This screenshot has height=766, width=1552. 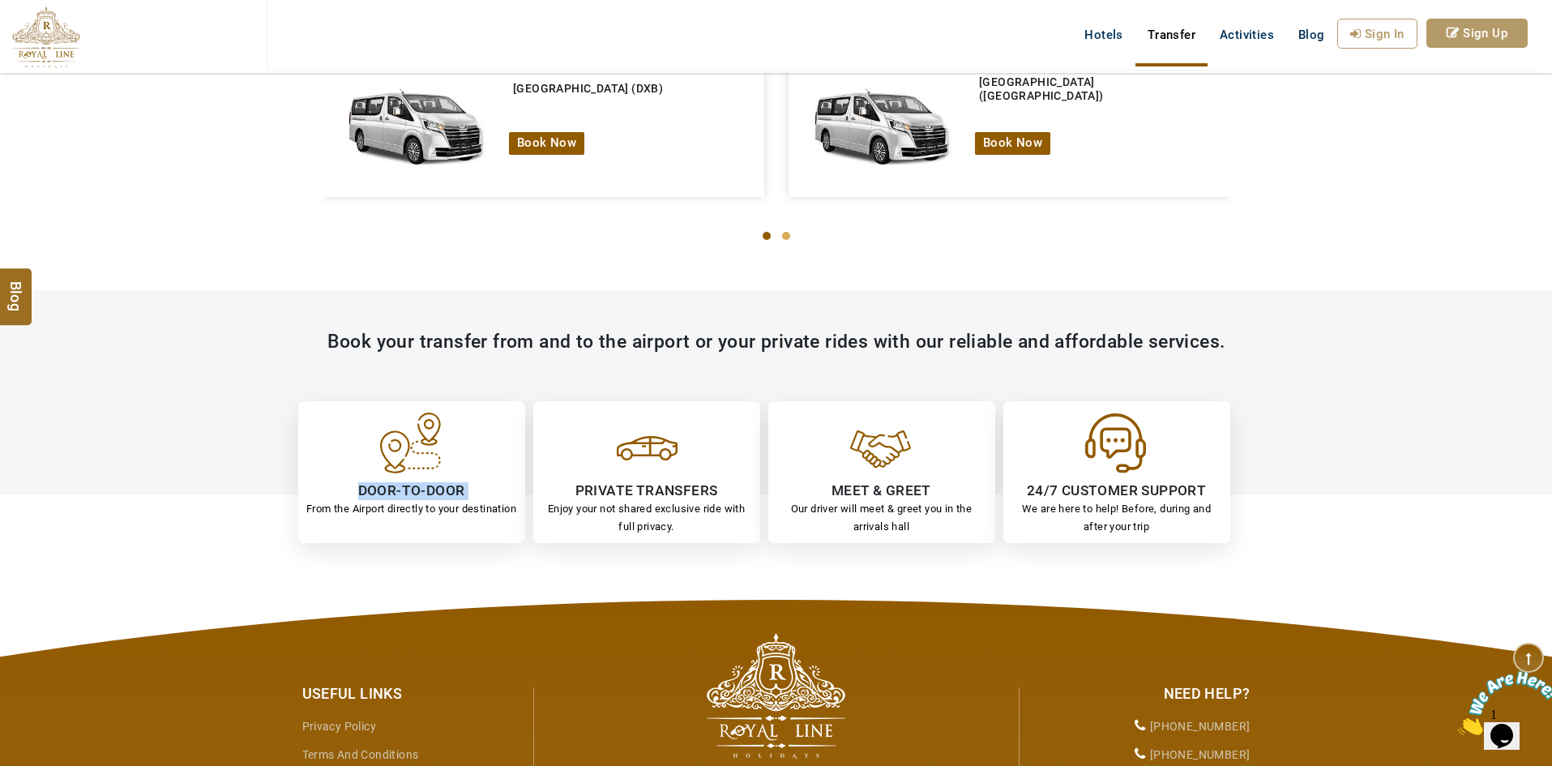 What do you see at coordinates (1141, 694) in the screenshot?
I see `div: Need Help?` at bounding box center [1141, 694].